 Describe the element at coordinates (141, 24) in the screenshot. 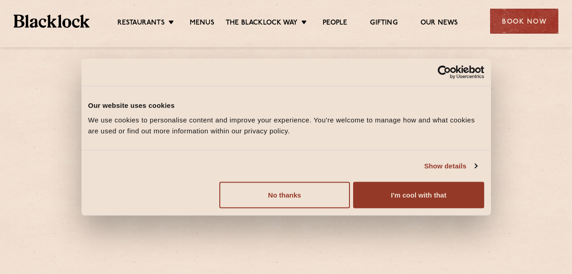

I see `a: Restaurants` at that location.